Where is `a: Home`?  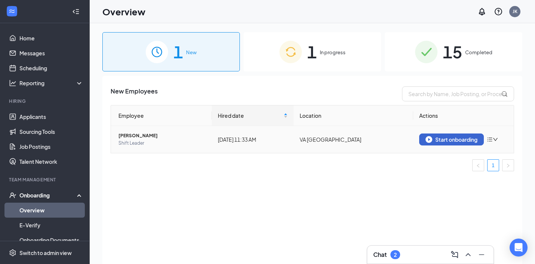 a: Home is located at coordinates (51, 38).